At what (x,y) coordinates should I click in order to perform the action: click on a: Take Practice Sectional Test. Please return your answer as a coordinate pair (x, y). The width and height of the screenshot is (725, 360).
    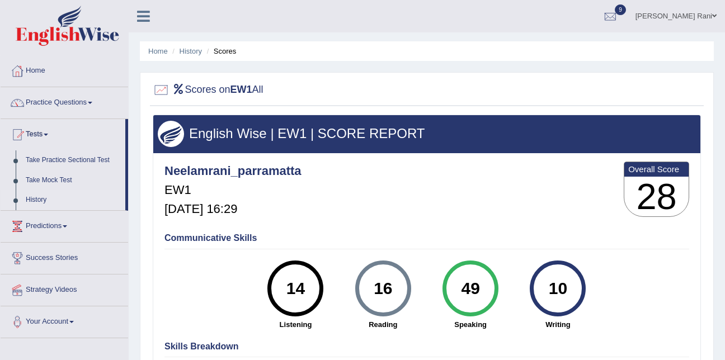
    Looking at the image, I should click on (73, 161).